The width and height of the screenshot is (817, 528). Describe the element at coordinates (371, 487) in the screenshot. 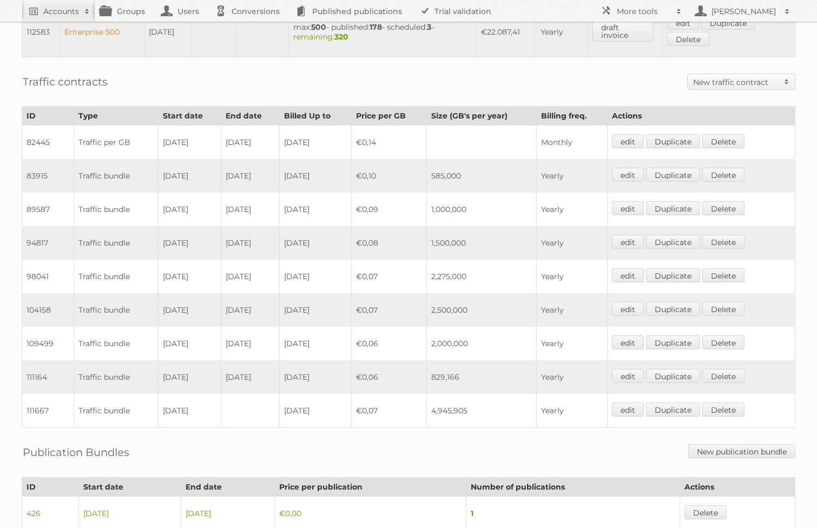

I see `th: Price per publication` at that location.